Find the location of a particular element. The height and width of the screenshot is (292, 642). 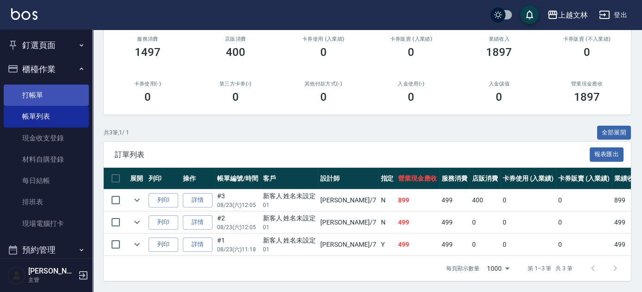

button: save is located at coordinates (529, 15).